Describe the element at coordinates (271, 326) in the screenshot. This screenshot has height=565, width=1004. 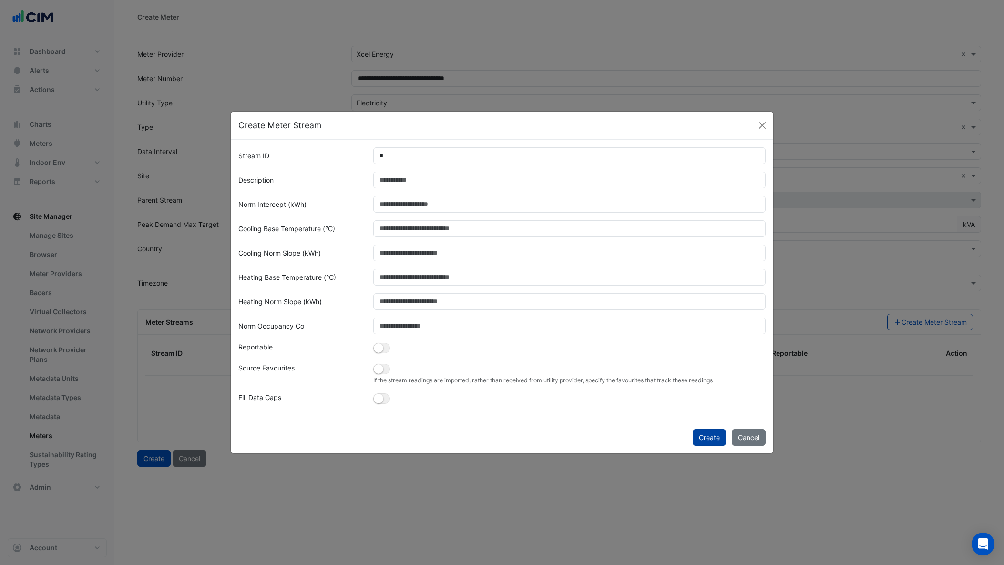
I see `label: Norm Occupancy Co` at that location.